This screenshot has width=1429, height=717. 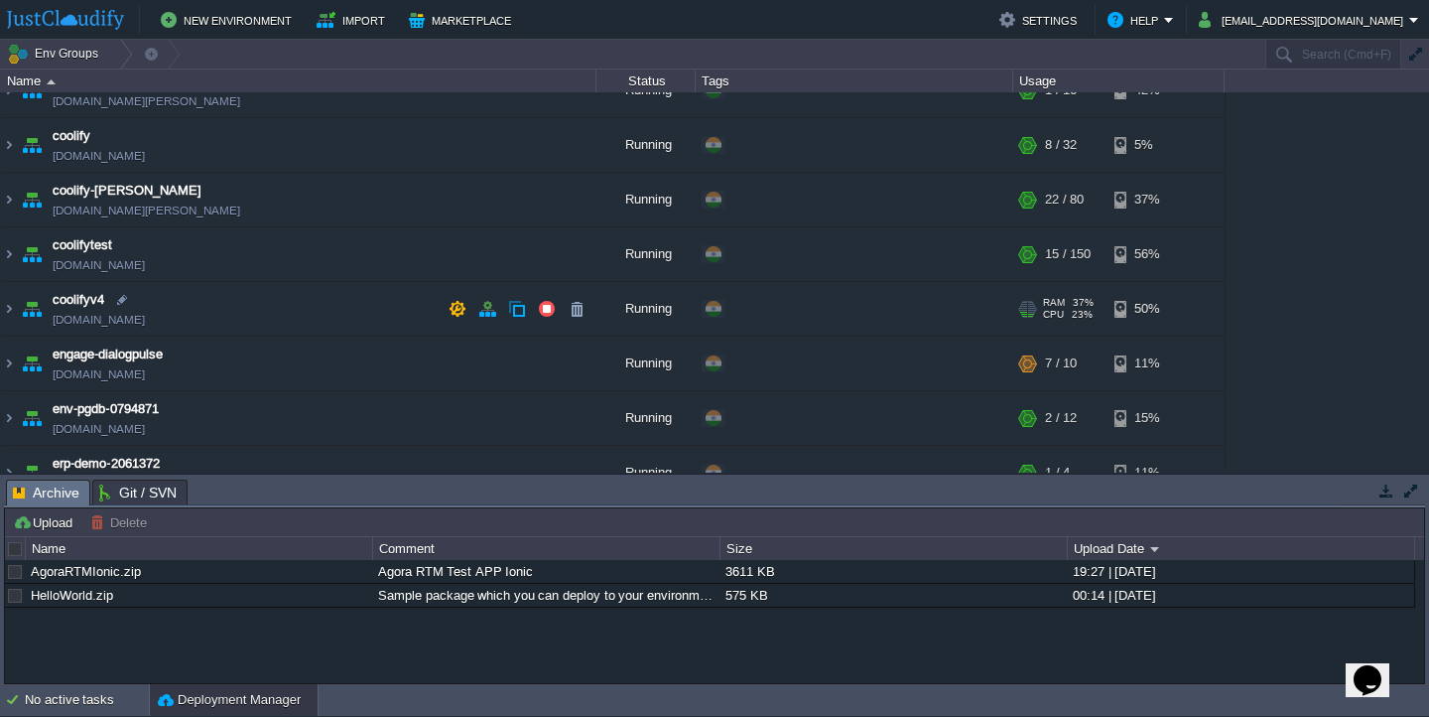 I want to click on div: 575 KB, so click(x=893, y=595).